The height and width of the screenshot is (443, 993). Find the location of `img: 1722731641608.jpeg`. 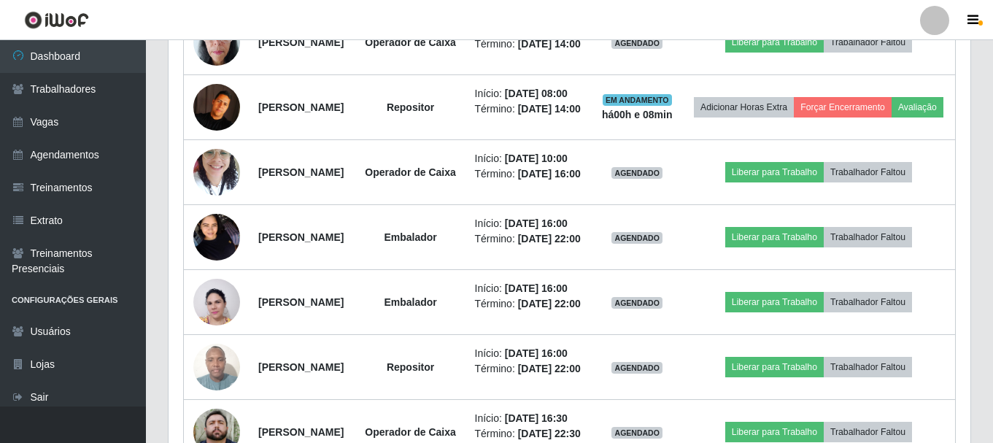

img: 1722731641608.jpeg is located at coordinates (217, 236).